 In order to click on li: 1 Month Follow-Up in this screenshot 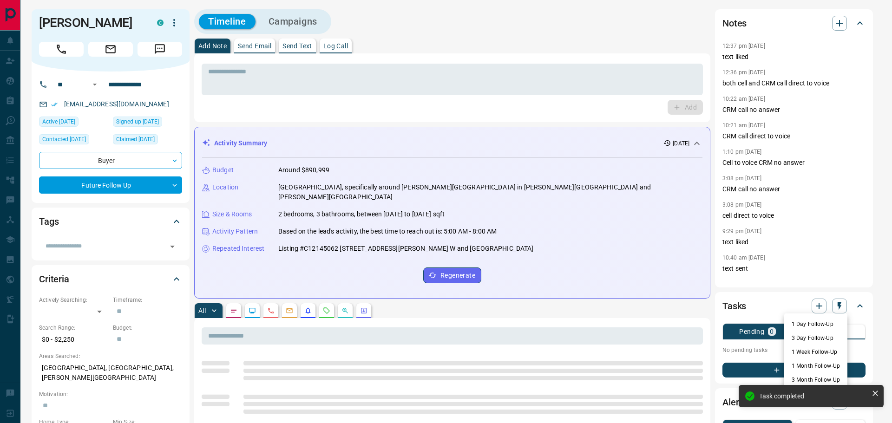, I will do `click(816, 366)`.